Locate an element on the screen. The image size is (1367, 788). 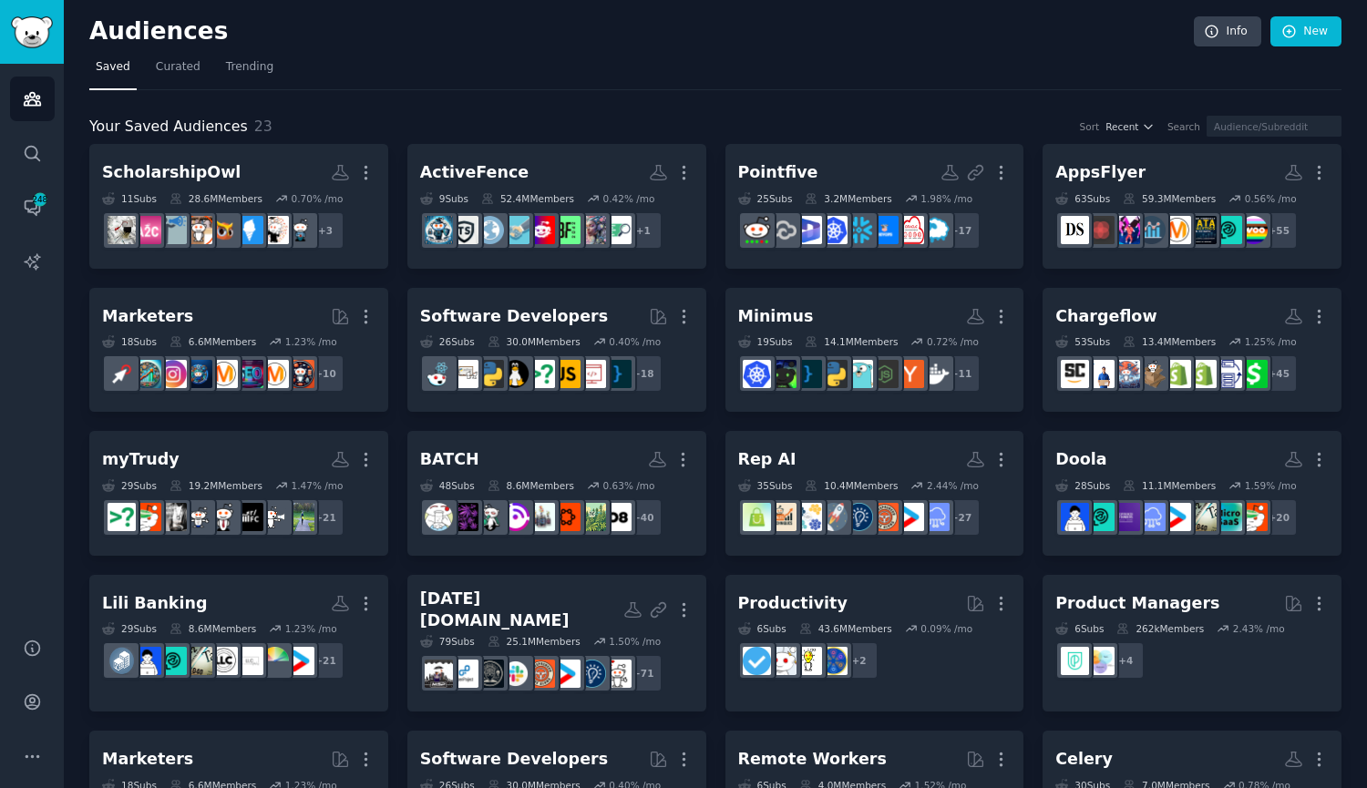
img: CRedit is located at coordinates (274, 661).